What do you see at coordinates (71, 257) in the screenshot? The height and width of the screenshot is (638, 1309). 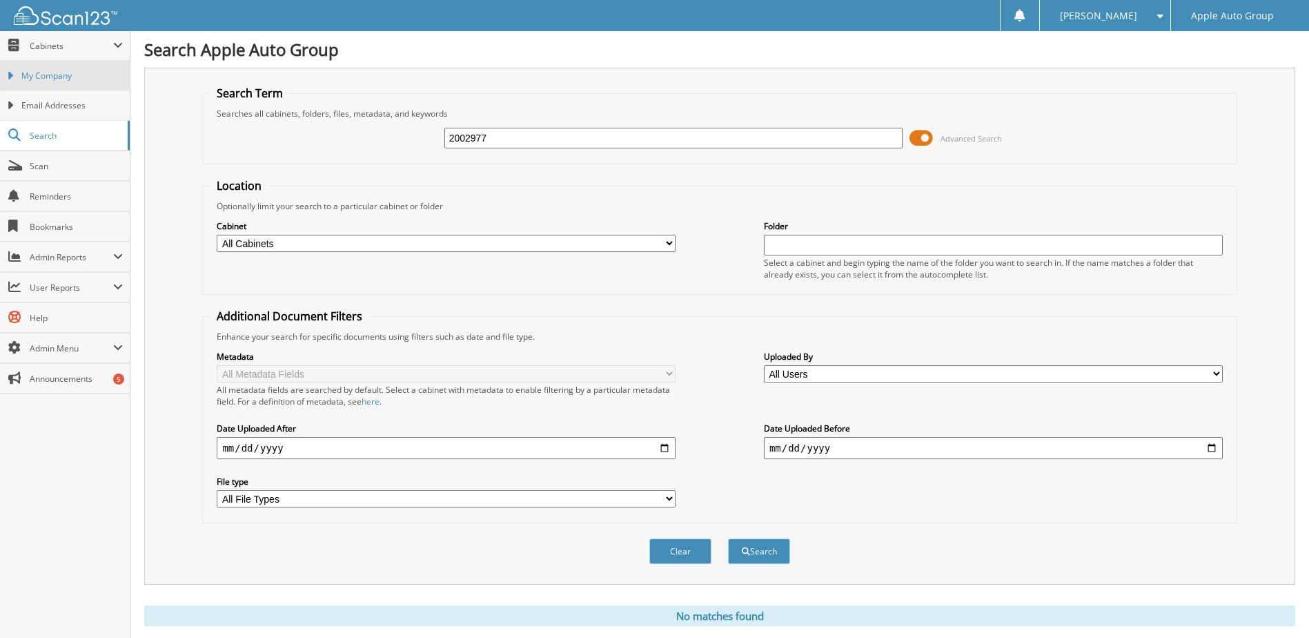 I see `span: Admin Reports` at bounding box center [71, 257].